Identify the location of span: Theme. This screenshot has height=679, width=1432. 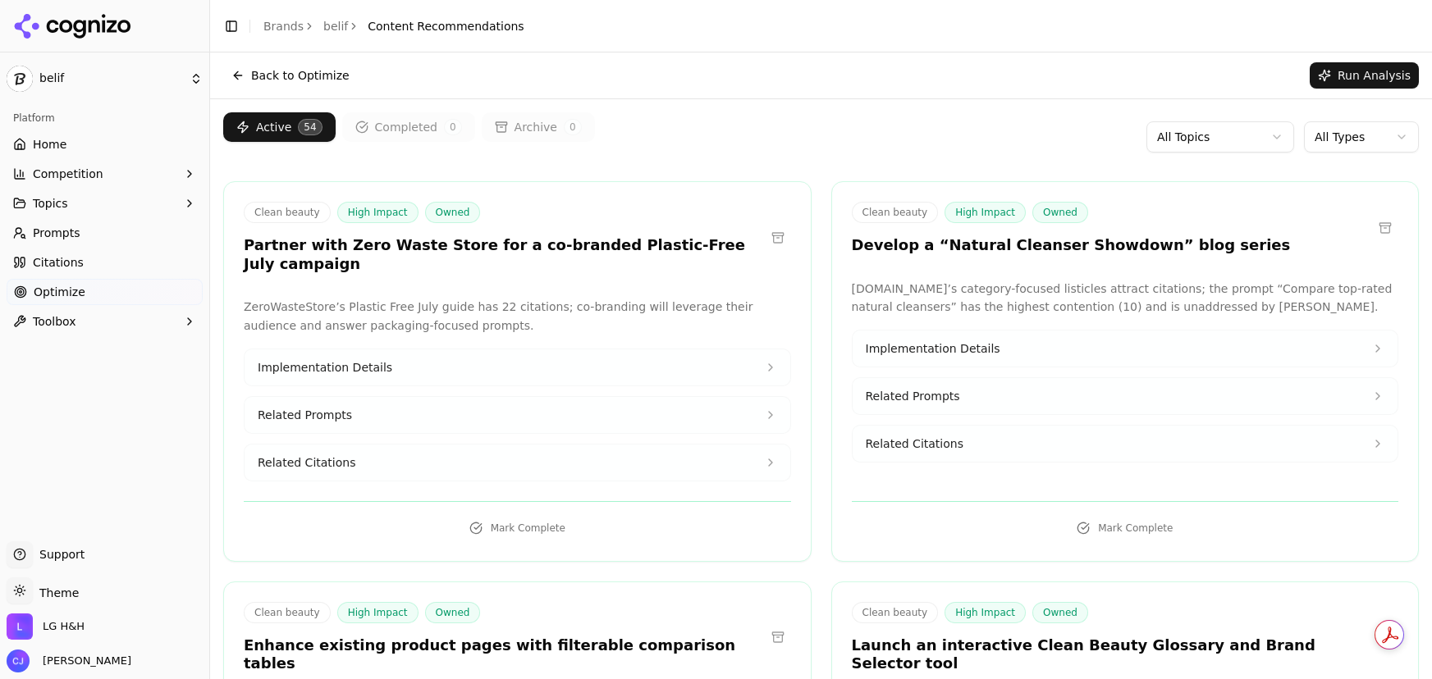
(56, 593).